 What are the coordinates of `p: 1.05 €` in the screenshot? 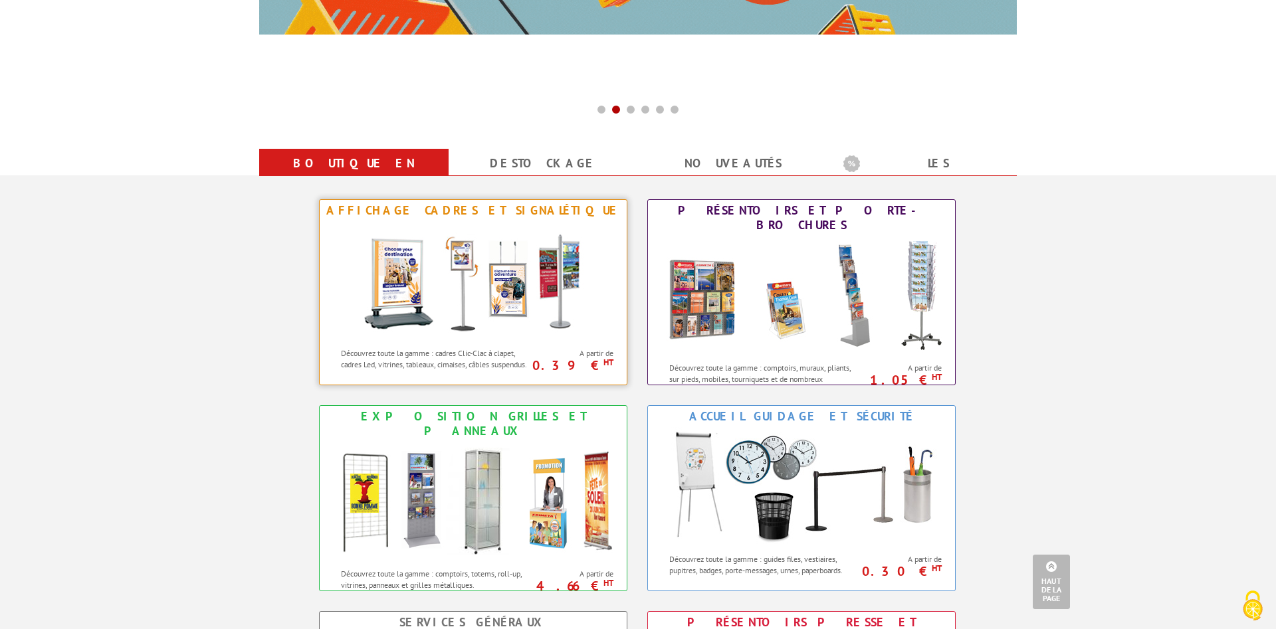 It's located at (898, 380).